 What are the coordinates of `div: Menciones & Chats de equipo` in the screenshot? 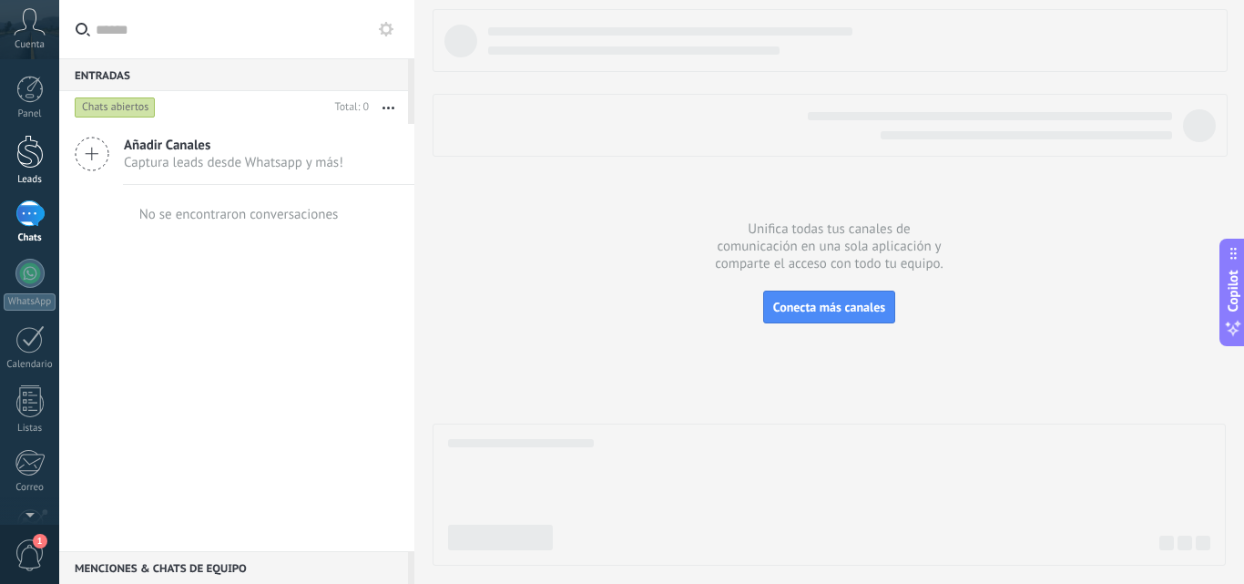 It's located at (233, 567).